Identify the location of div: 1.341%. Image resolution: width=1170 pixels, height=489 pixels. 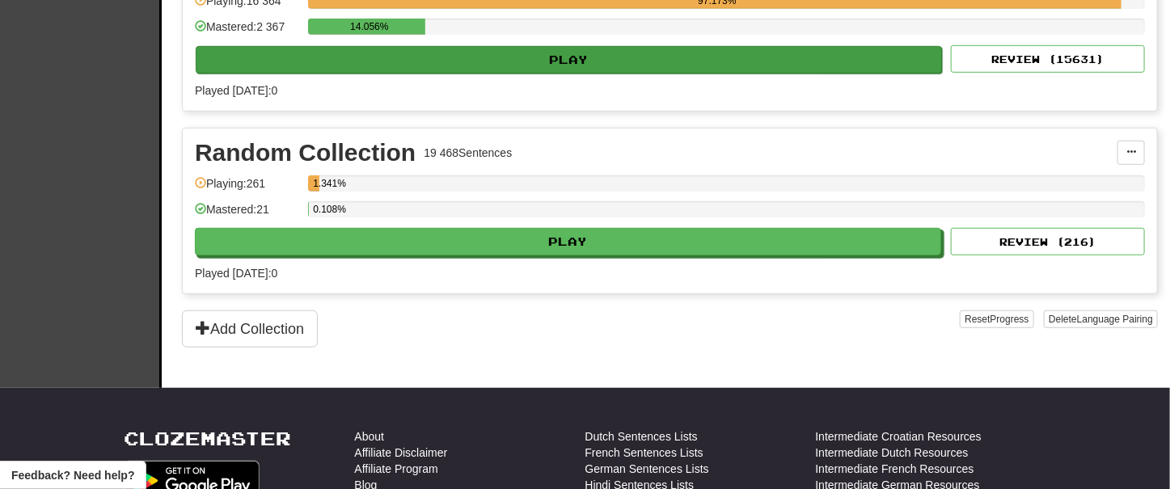
(316, 183).